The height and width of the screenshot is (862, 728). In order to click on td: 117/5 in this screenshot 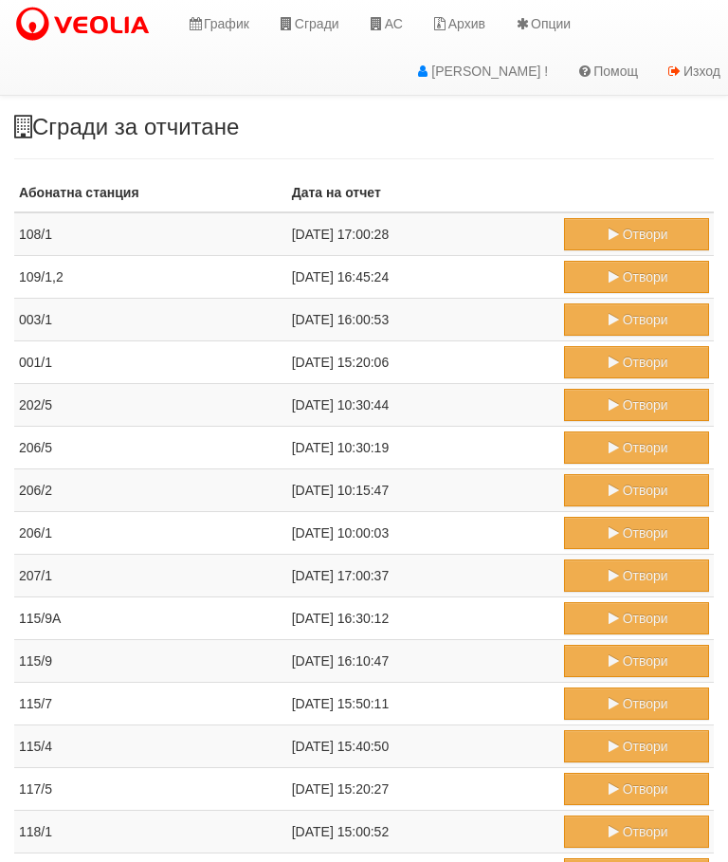, I will do `click(151, 789)`.